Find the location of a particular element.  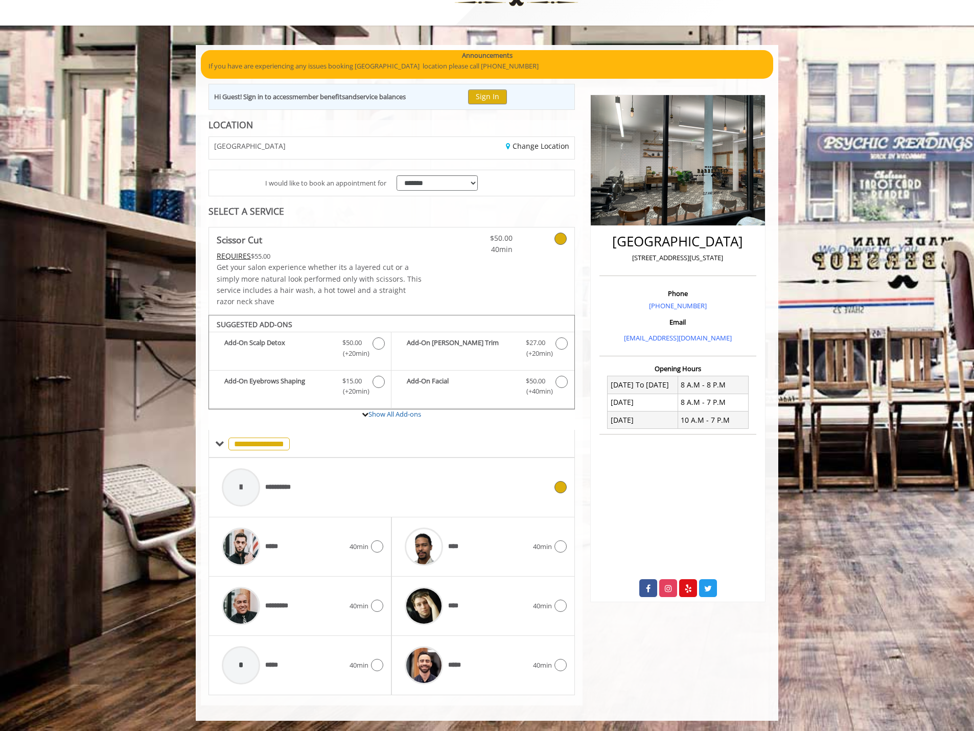

button: Sign In is located at coordinates (487, 97).